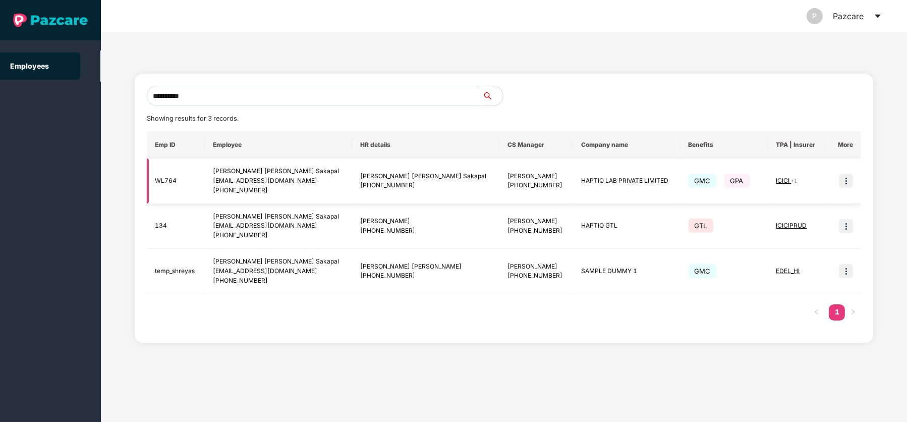 The image size is (907, 422). I want to click on span: ICICI, so click(784, 180).